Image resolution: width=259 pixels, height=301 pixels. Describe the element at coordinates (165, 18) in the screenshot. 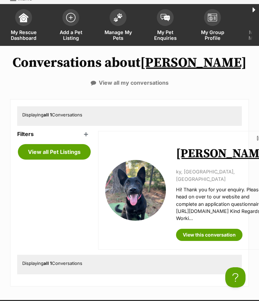

I see `img: pet-enquiries-icon-7e3ad2cf08bfb03b45e93fb7055b45f3efa6380592205ae92323e6603595dc1f.svg` at that location.